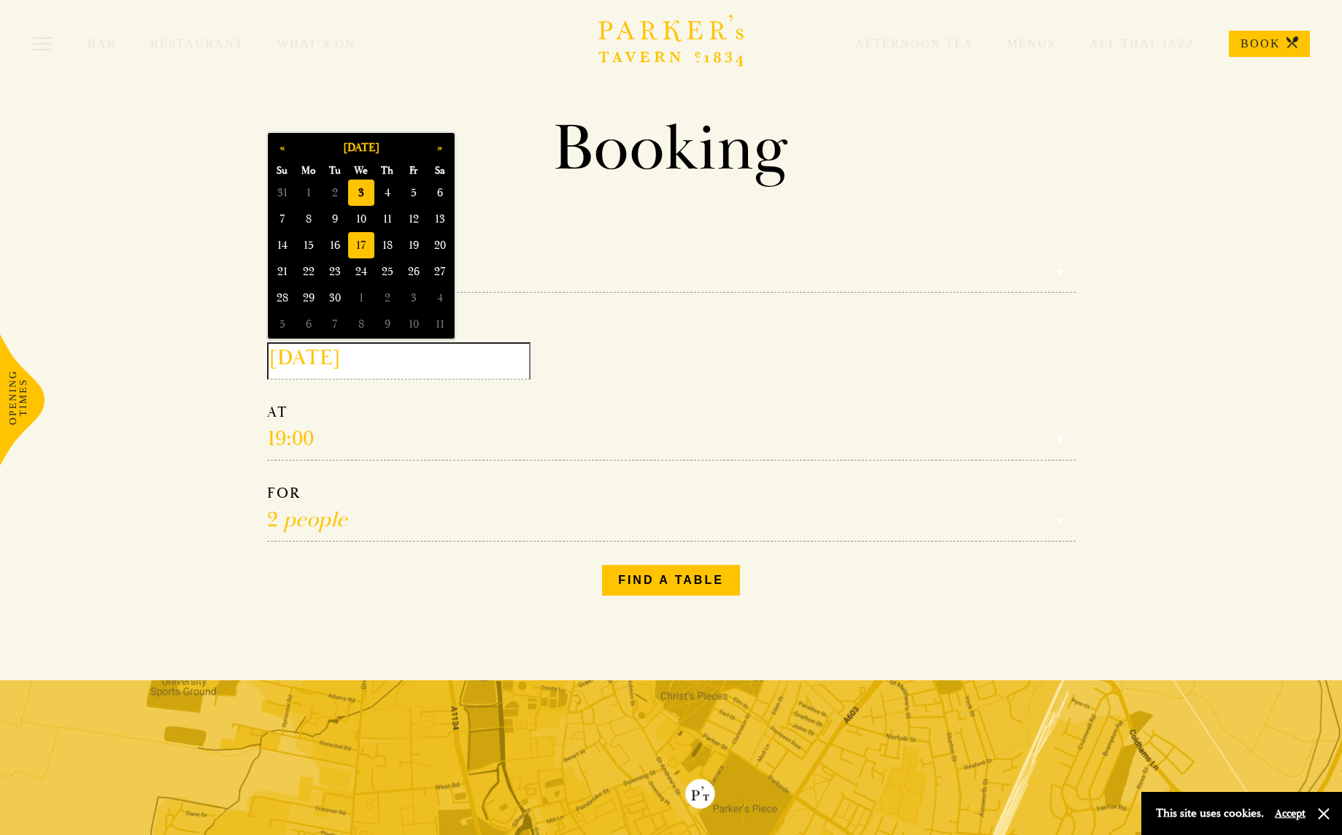 The height and width of the screenshot is (835, 1342). What do you see at coordinates (309, 298) in the screenshot?
I see `span: 29` at bounding box center [309, 298].